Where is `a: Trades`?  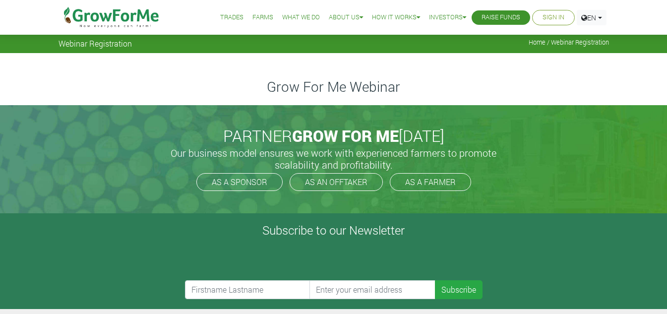
a: Trades is located at coordinates (232, 17).